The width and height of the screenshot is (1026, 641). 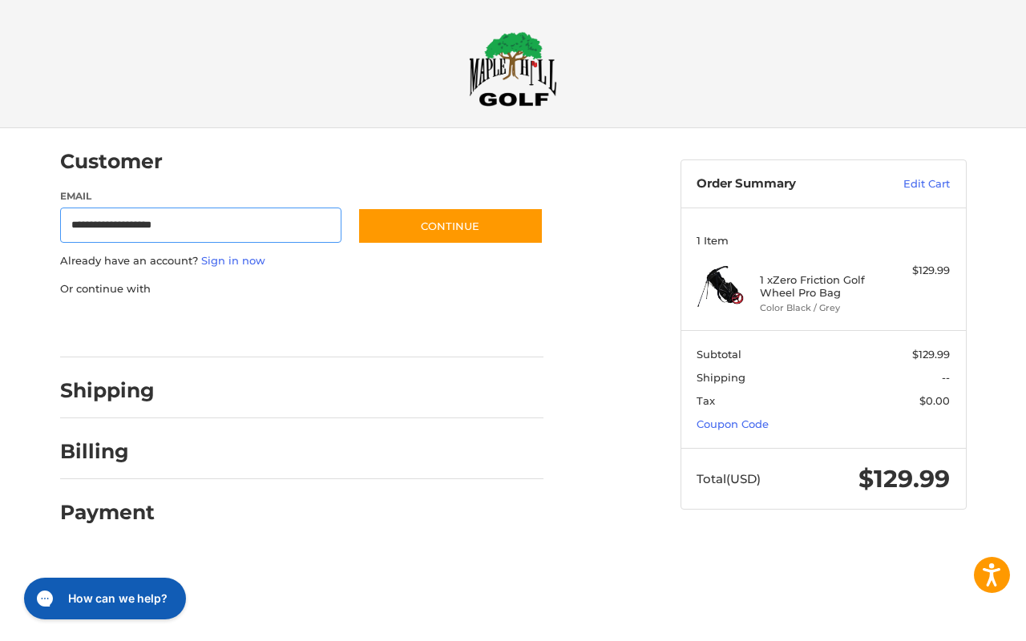 What do you see at coordinates (732, 424) in the screenshot?
I see `a: Coupon Code` at bounding box center [732, 424].